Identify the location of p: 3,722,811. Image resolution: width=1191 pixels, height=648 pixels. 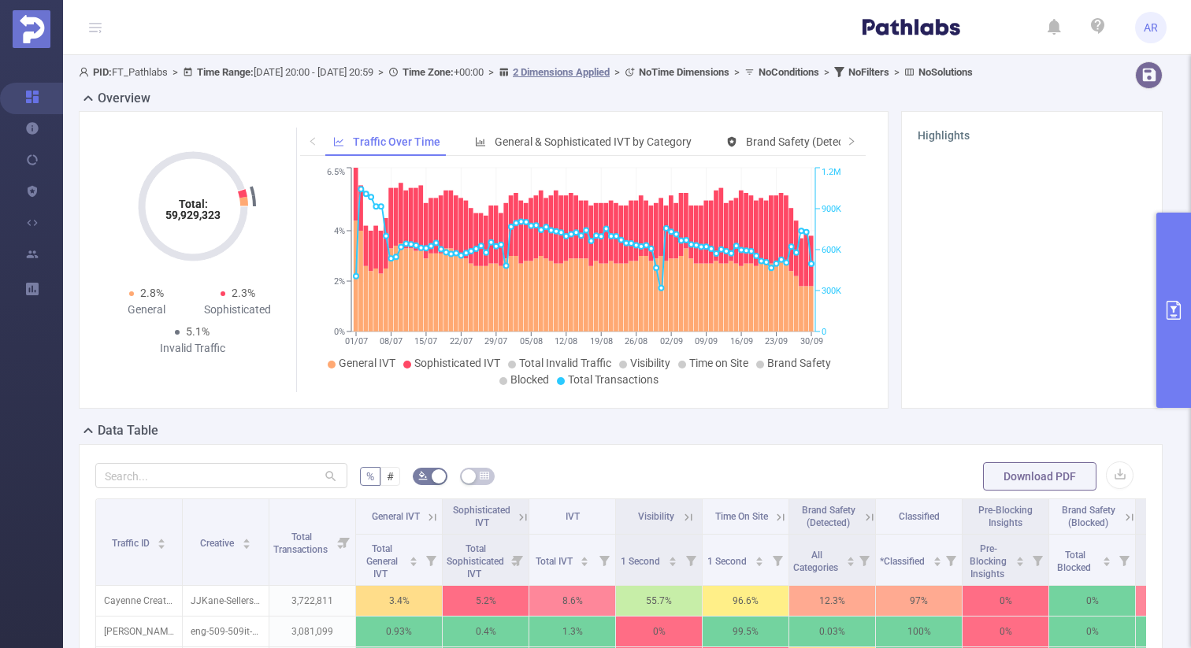
(312, 601).